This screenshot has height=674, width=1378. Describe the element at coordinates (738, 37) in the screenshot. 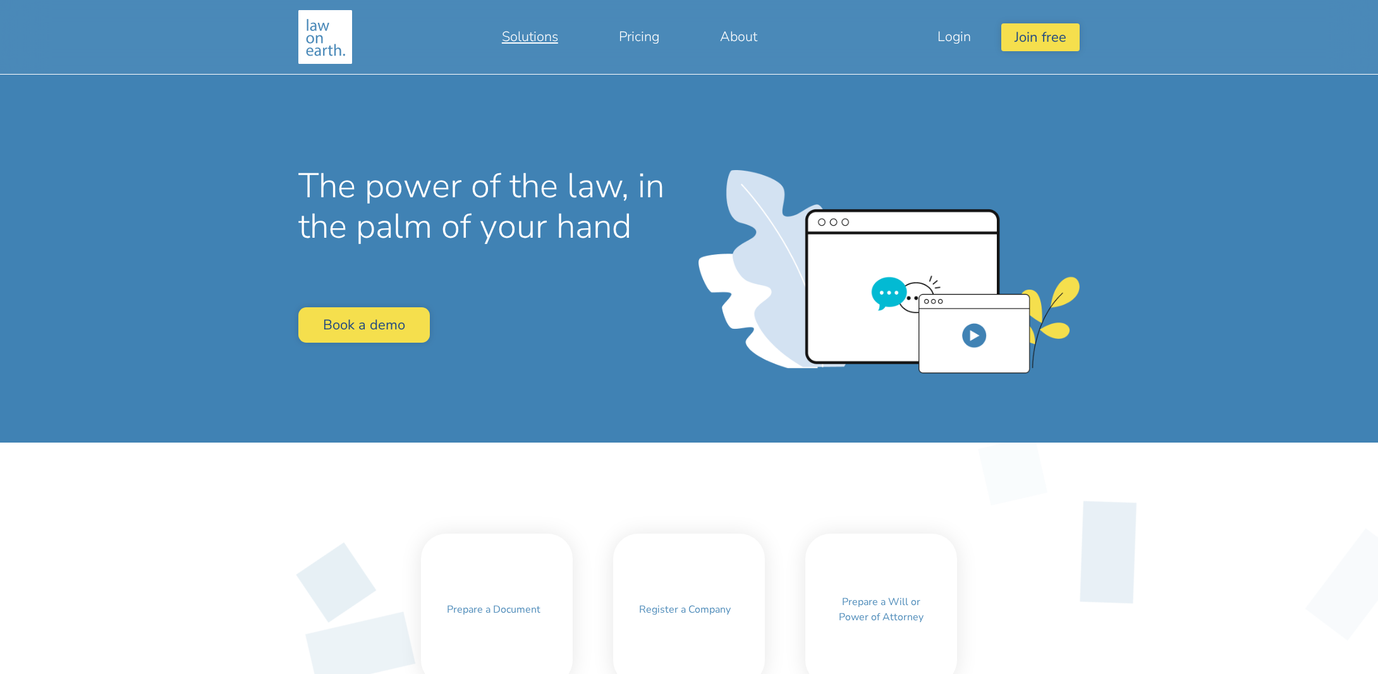

I see `a: About` at that location.